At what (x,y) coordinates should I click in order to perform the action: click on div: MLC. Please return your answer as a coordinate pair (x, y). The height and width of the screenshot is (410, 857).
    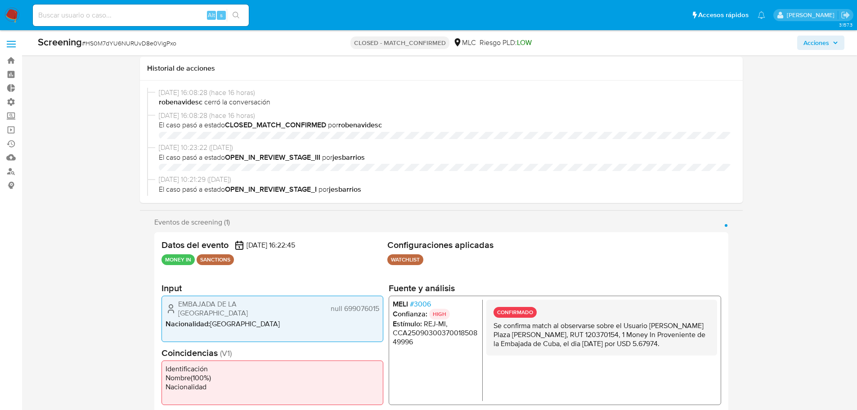
    Looking at the image, I should click on (464, 43).